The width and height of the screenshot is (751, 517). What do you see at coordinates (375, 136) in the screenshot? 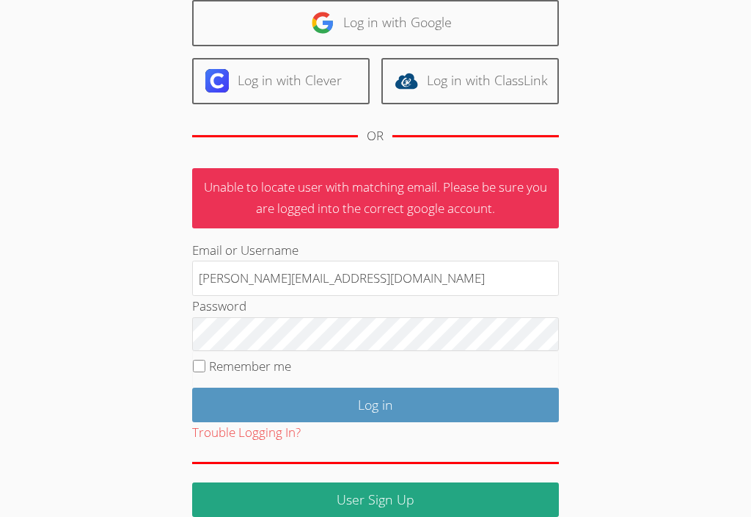
I see `div: OR` at bounding box center [375, 136].